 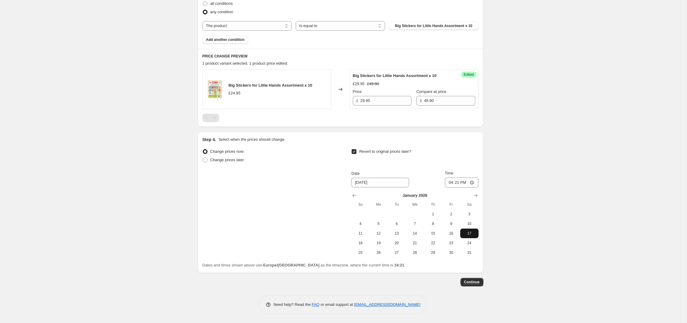 I want to click on span: 20, so click(x=397, y=243).